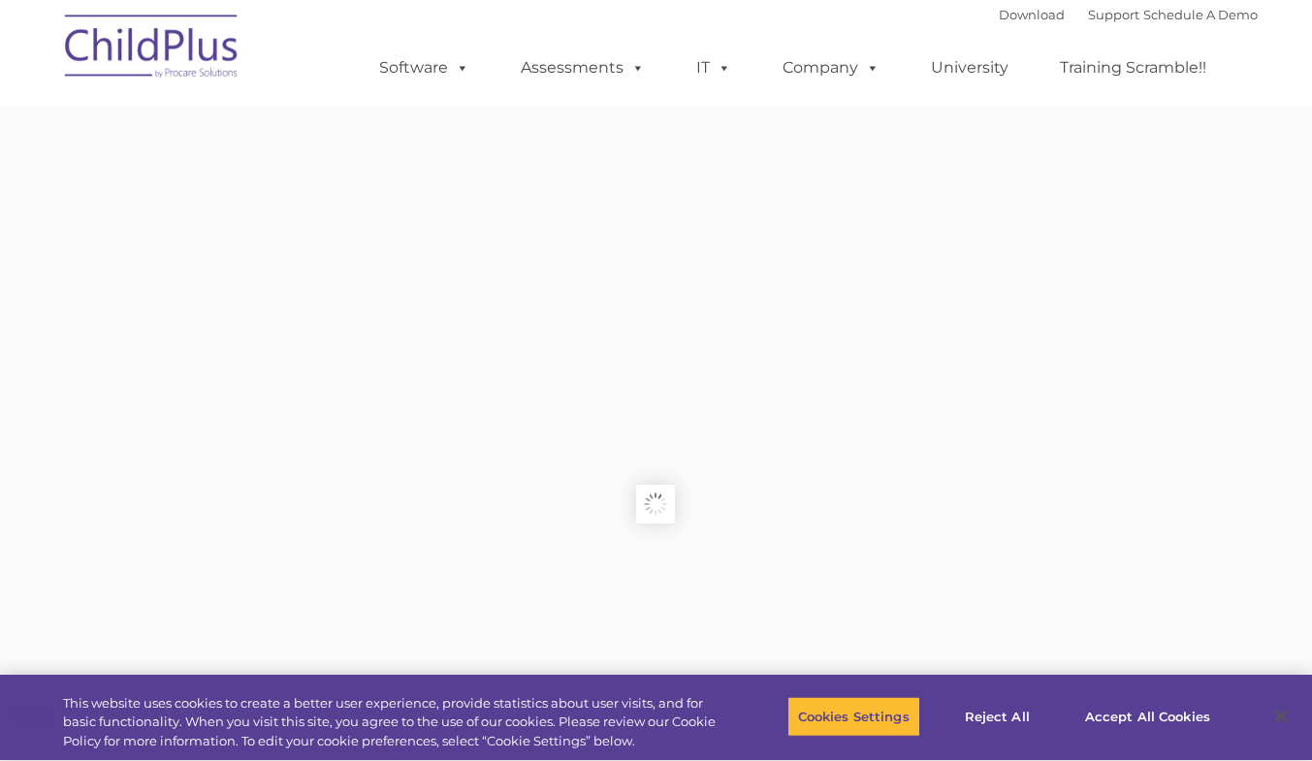 The height and width of the screenshot is (761, 1312). What do you see at coordinates (714, 68) in the screenshot?
I see `a: IT` at bounding box center [714, 68].